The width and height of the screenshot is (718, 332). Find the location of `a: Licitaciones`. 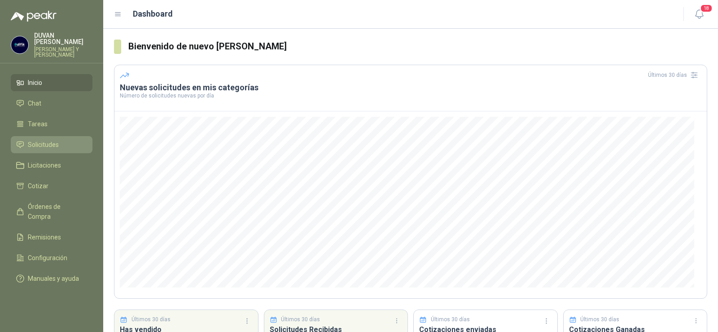

a: Licitaciones is located at coordinates (52, 165).